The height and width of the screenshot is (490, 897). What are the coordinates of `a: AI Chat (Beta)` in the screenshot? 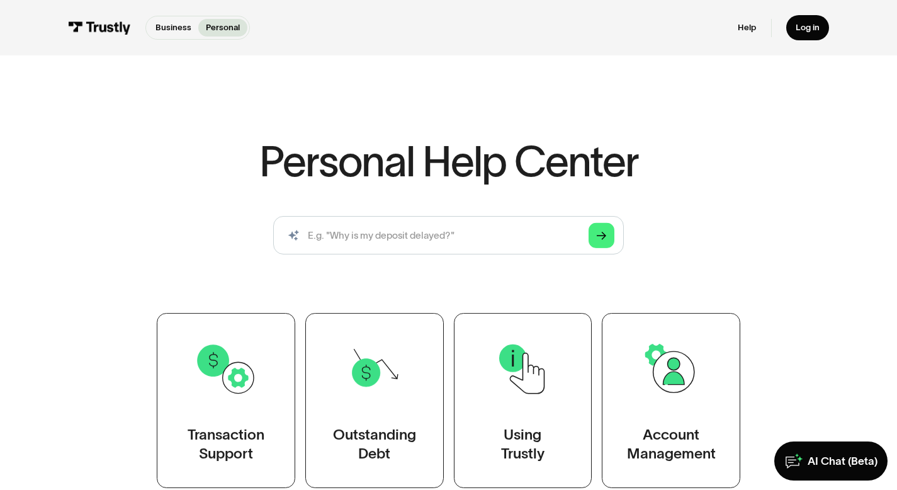 It's located at (831, 460).